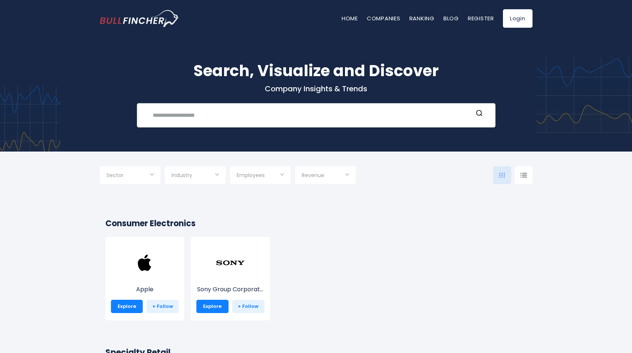  What do you see at coordinates (145, 278) in the screenshot?
I see `a: Apple` at bounding box center [145, 278].